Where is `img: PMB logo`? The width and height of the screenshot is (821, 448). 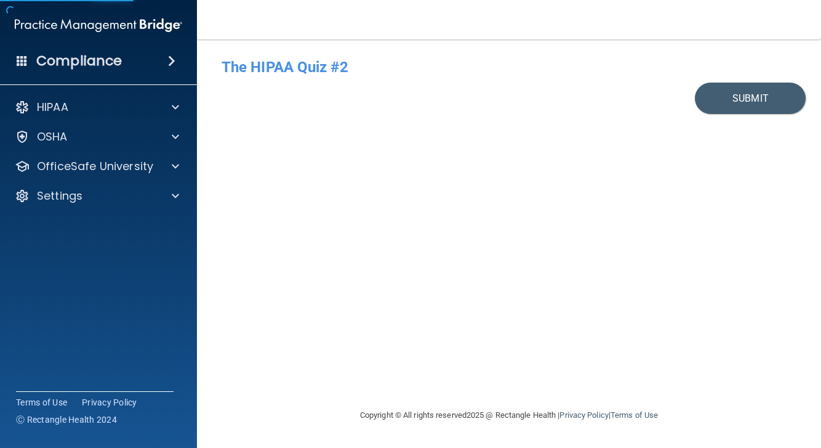
img: PMB logo is located at coordinates (99, 25).